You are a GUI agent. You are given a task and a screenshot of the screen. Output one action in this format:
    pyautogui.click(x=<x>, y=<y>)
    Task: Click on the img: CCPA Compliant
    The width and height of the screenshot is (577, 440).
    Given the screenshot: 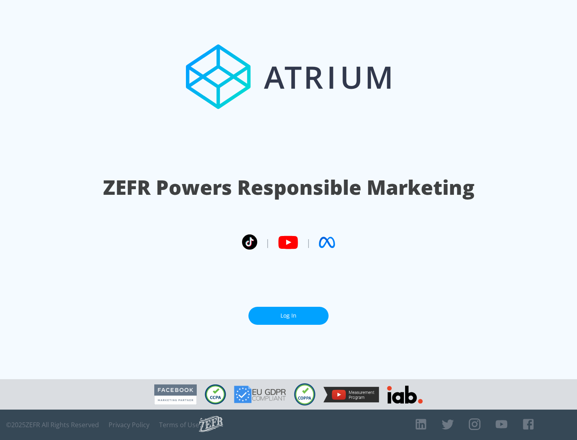 What is the action you would take?
    pyautogui.click(x=215, y=395)
    